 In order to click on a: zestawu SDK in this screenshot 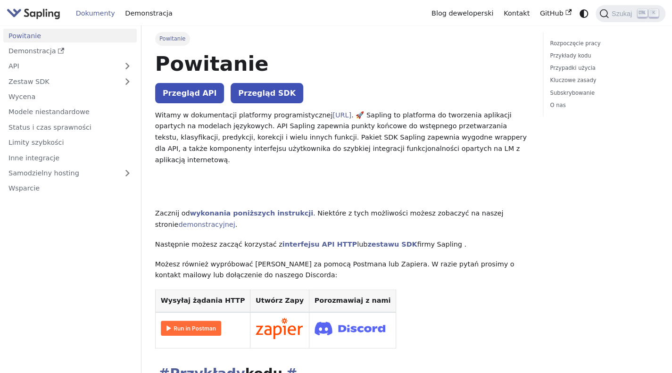, I will do `click(392, 244)`.